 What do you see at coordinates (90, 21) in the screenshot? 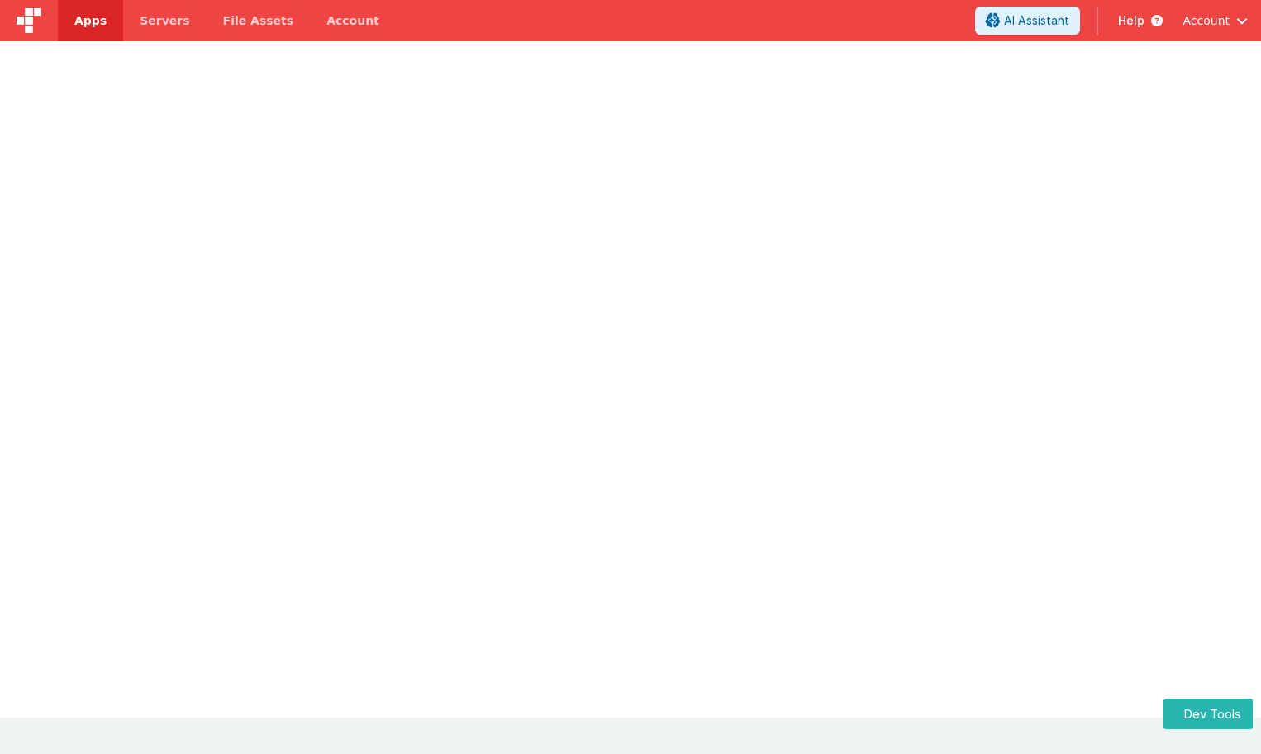
I see `span: Apps` at bounding box center [90, 21].